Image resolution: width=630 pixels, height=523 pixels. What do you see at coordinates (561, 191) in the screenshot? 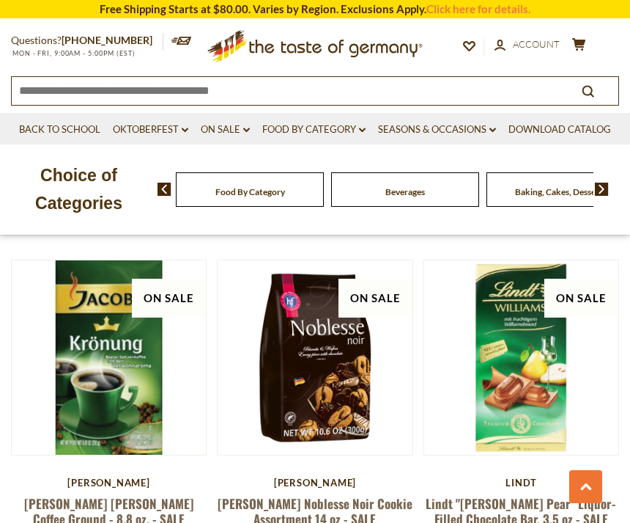
I see `a: Baking, Cakes, Desserts` at bounding box center [561, 191].